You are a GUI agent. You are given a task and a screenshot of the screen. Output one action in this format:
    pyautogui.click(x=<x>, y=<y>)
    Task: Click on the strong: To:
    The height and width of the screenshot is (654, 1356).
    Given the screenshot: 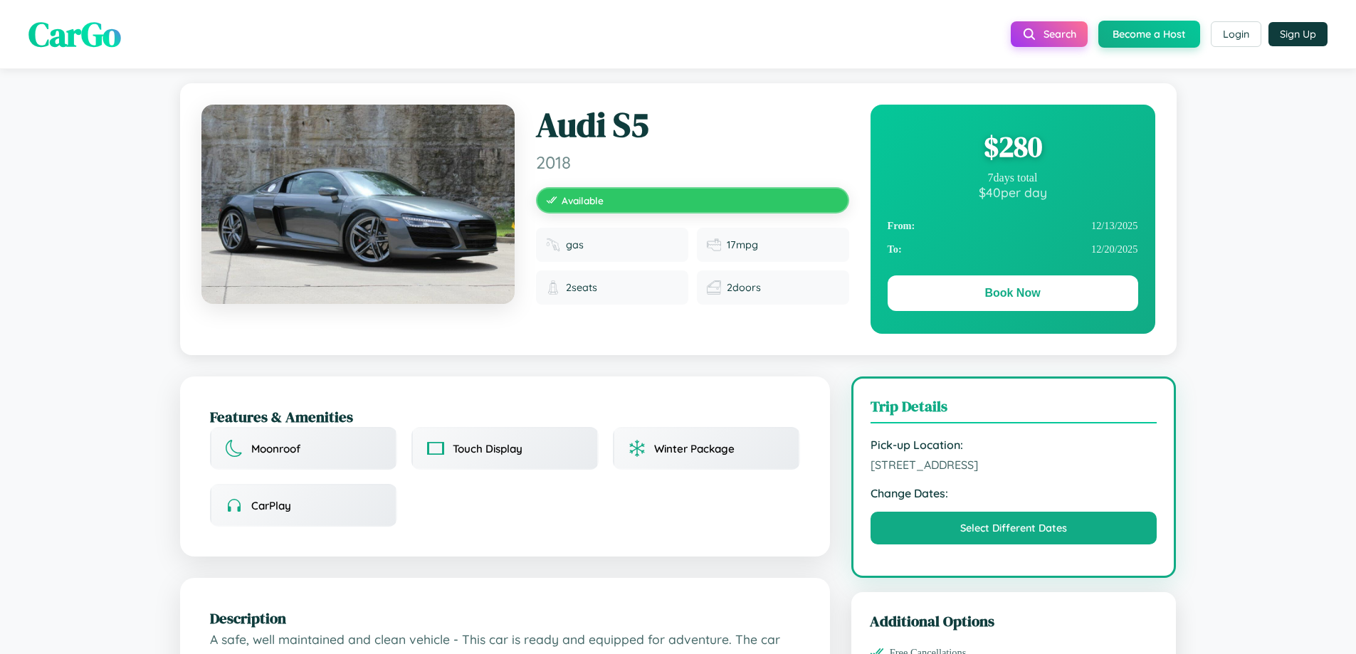 What is the action you would take?
    pyautogui.click(x=895, y=249)
    